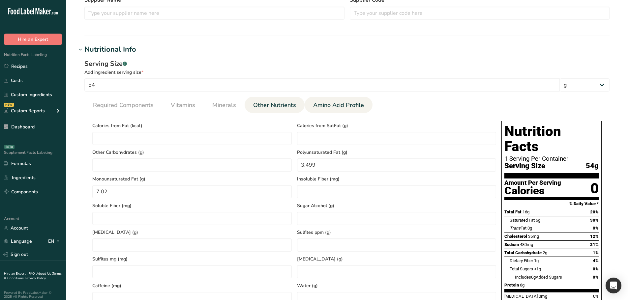 This screenshot has width=628, height=300. I want to click on span: 0mg, so click(543, 296).